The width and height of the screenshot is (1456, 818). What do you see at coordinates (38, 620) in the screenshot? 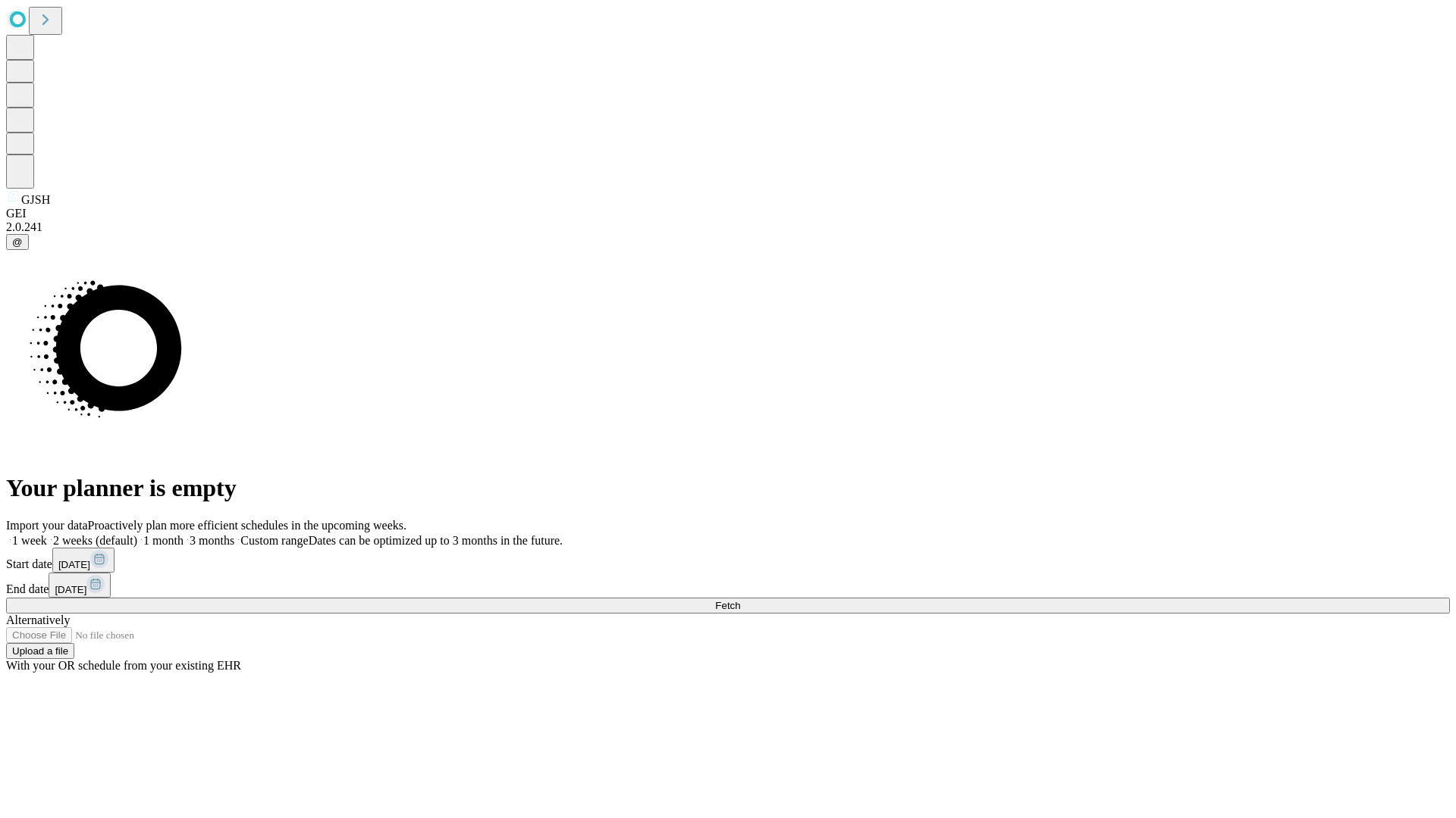
I see `span: Alternatively` at bounding box center [38, 620].